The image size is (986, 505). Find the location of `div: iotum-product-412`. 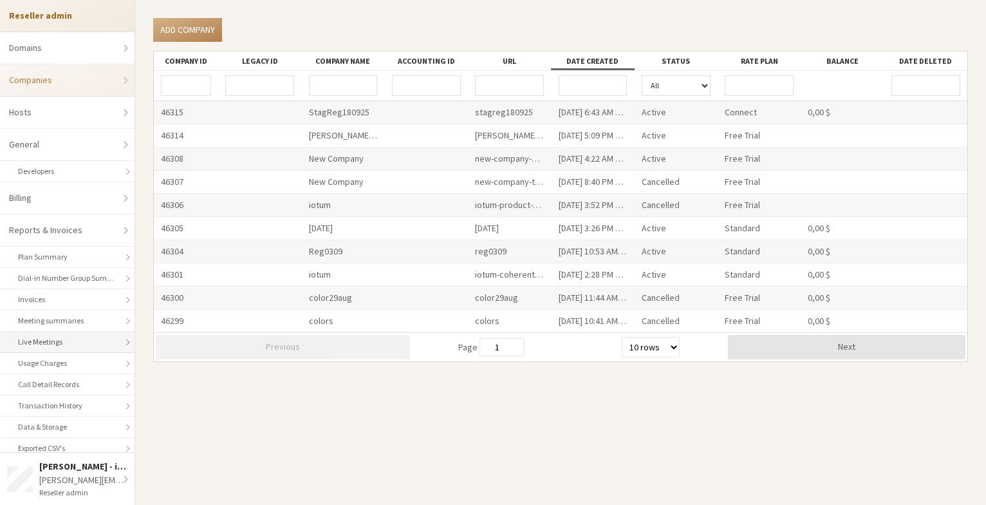

div: iotum-product-412 is located at coordinates (509, 205).